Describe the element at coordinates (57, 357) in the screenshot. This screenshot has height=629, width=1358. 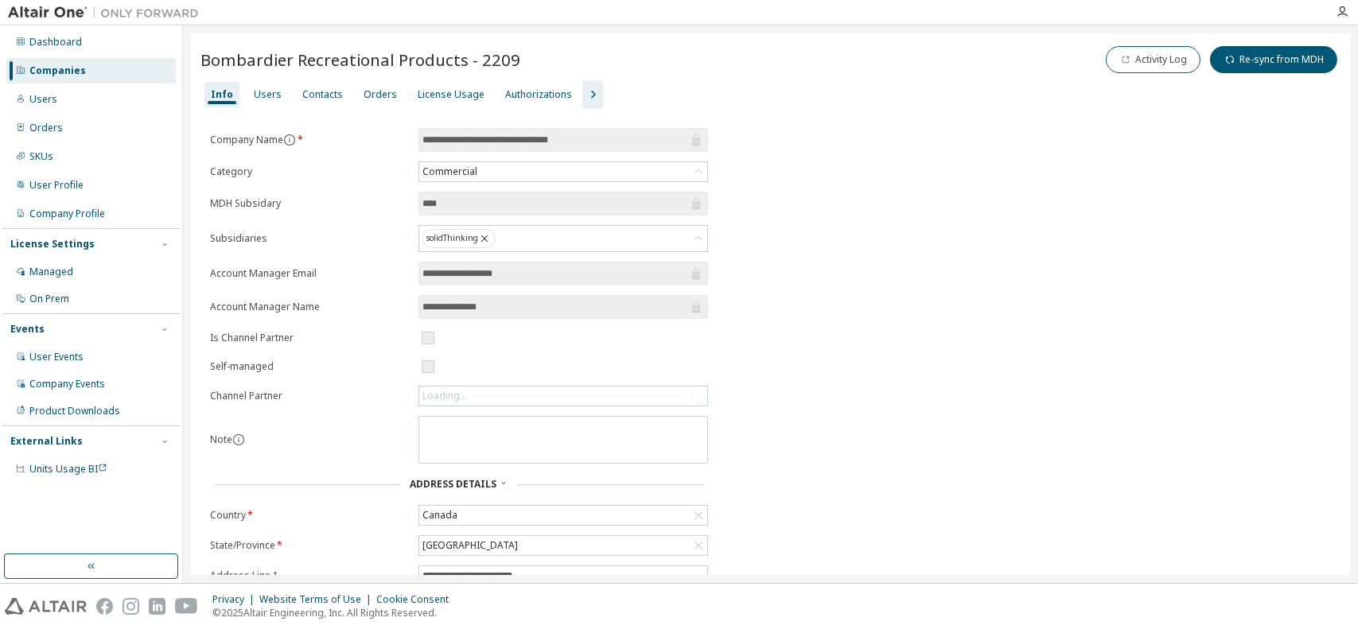
I see `div: User Events` at that location.